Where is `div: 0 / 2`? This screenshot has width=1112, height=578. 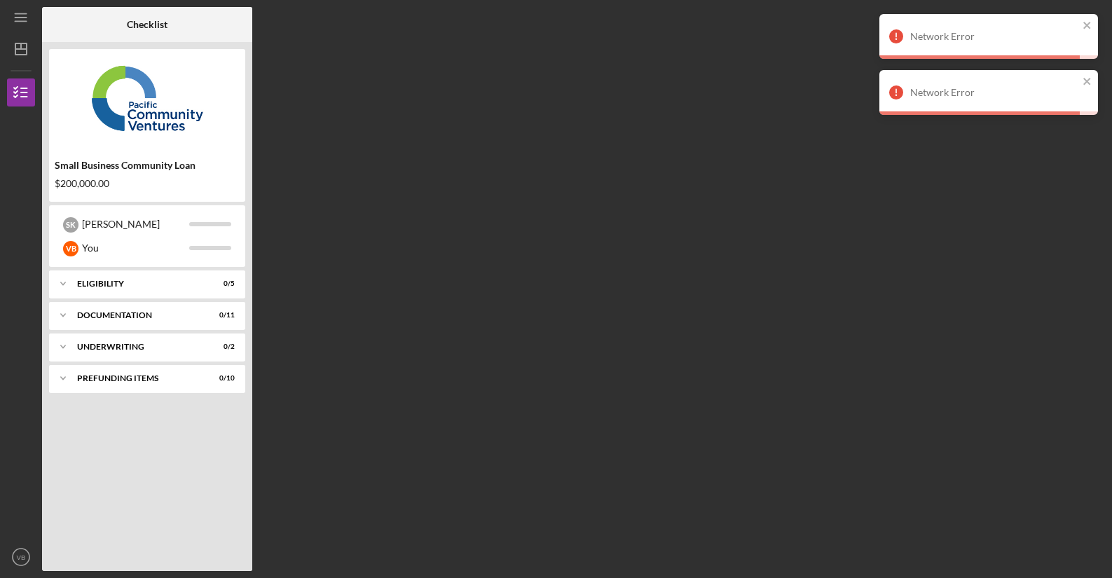 div: 0 / 2 is located at coordinates (222, 347).